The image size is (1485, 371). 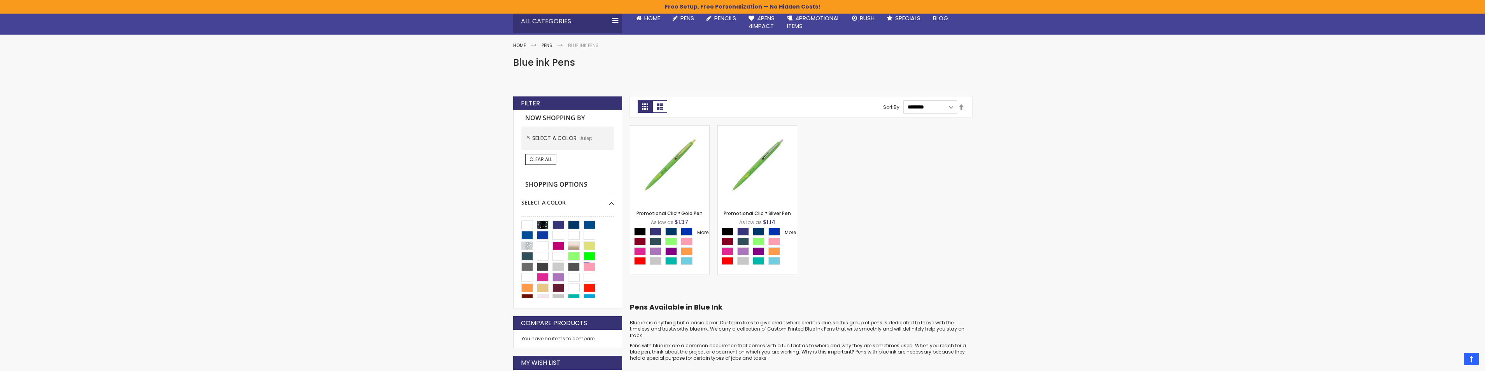 What do you see at coordinates (568, 185) in the screenshot?
I see `strong: Shopping Options` at bounding box center [568, 185].